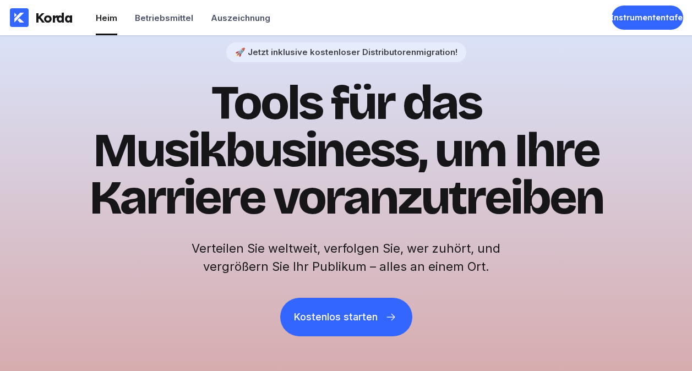 This screenshot has height=371, width=692. What do you see at coordinates (346, 258) in the screenshot?
I see `h2: Verteilen Sie weltweit, verfolgen Sie, wer zuhört, und vergrößern Sie Ihr Publikum – alles an ein...` at bounding box center [346, 258].